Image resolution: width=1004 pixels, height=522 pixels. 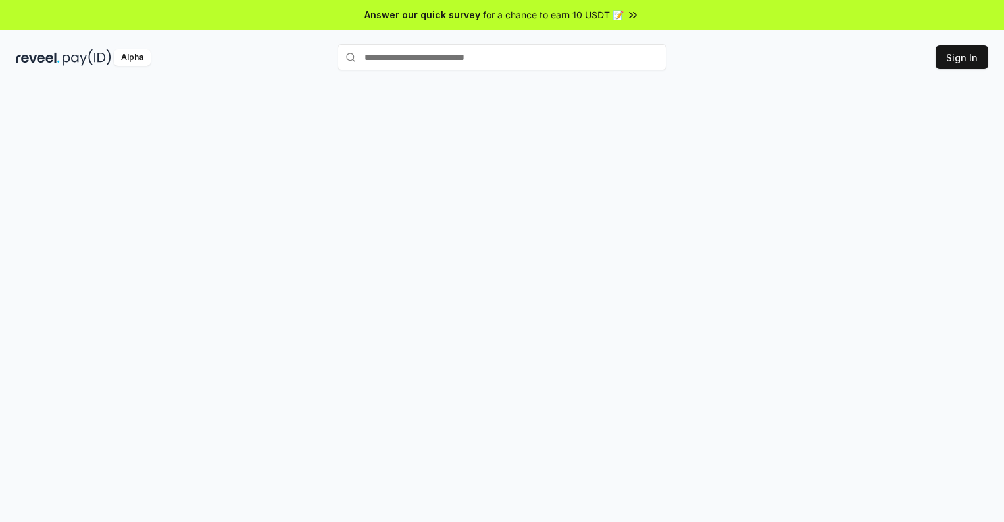 I want to click on span: Answer our quick survey, so click(x=422, y=14).